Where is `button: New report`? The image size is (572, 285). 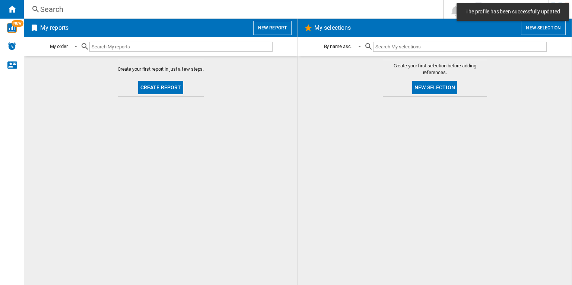
button: New report is located at coordinates (272, 28).